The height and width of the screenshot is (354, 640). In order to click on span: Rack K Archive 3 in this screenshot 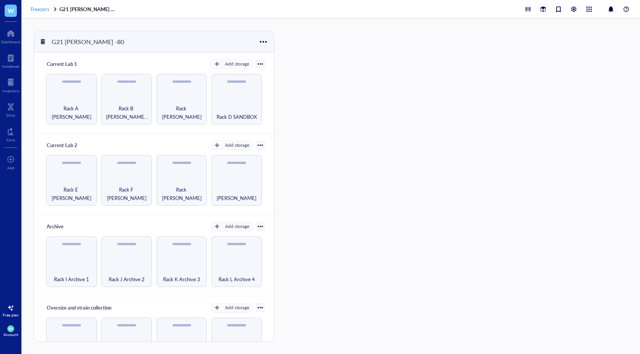, I will do `click(181, 279)`.